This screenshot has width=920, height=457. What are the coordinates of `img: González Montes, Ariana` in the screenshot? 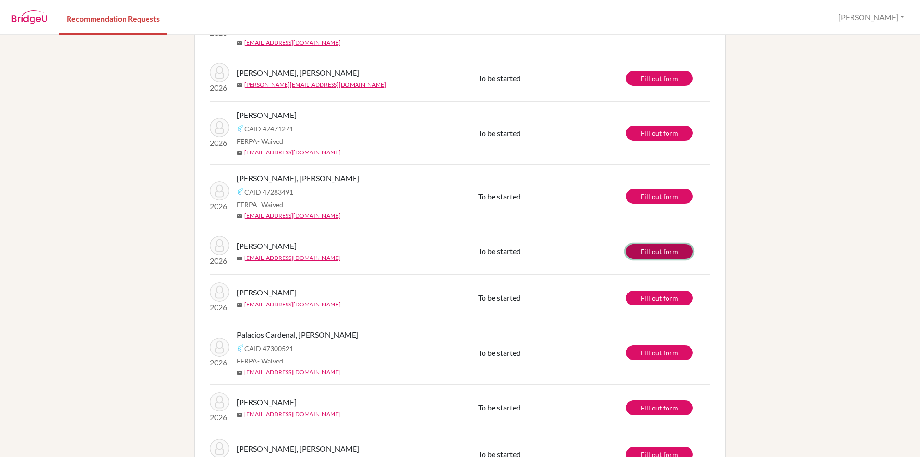 It's located at (220, 72).